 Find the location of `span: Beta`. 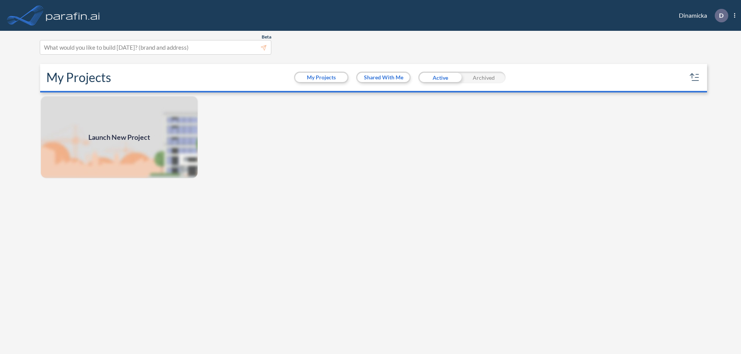

span: Beta is located at coordinates (266, 37).